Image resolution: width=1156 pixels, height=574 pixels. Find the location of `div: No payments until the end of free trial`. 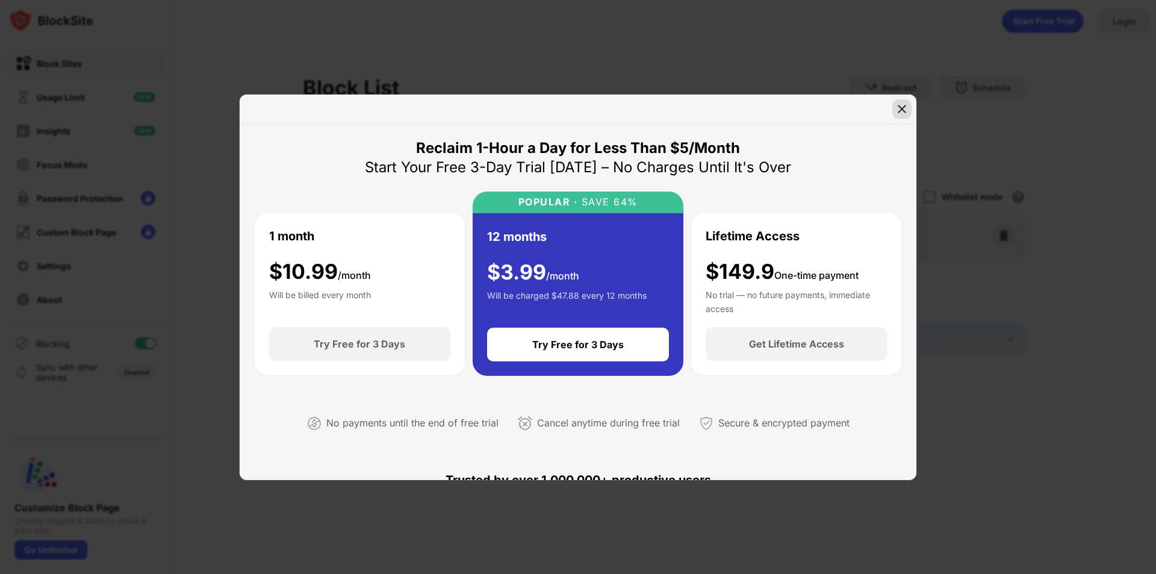

div: No payments until the end of free trial is located at coordinates (413, 423).